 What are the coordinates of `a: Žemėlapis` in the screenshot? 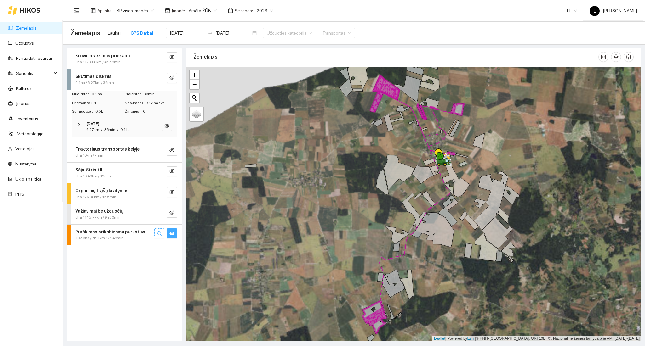 It's located at (26, 28).